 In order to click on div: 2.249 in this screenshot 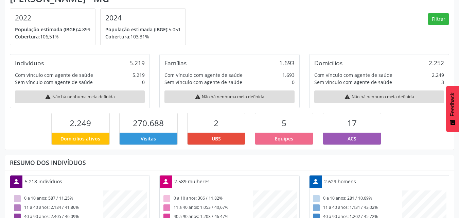, I will do `click(438, 75)`.